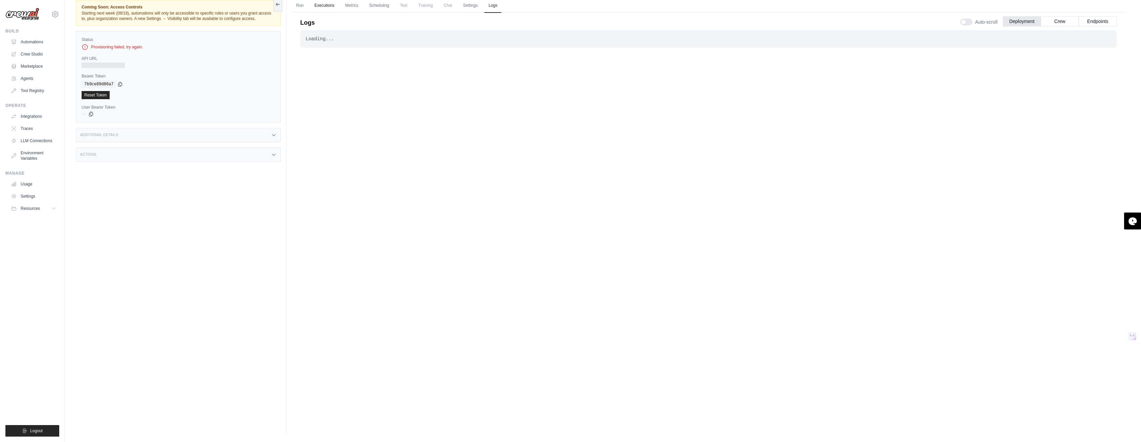 The height and width of the screenshot is (442, 1141). Describe the element at coordinates (34, 42) in the screenshot. I see `a: Automations` at that location.